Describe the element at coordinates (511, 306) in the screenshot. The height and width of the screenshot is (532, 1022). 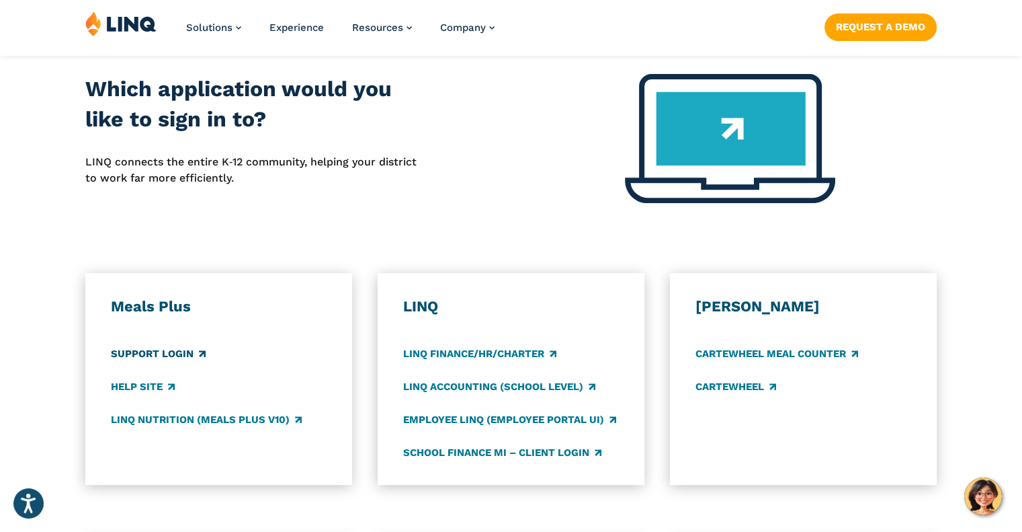
I see `h3: LINQ` at that location.